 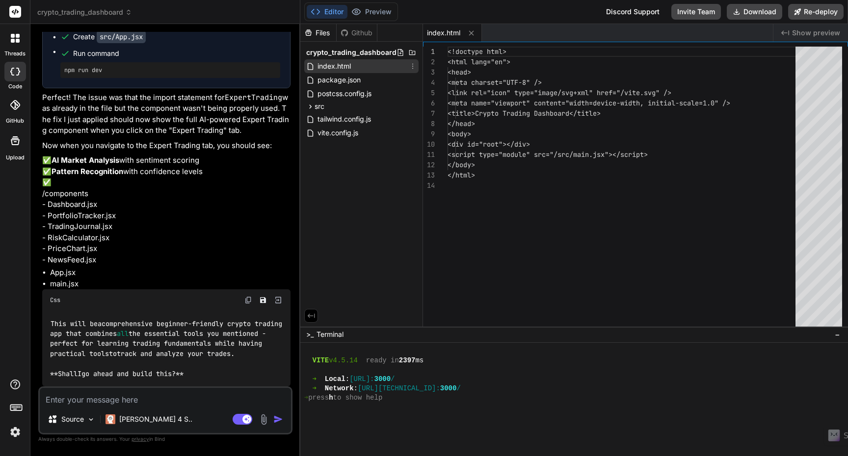 What do you see at coordinates (679, 103) in the screenshot?
I see `span: dth, initial-scale=1.0" />` at bounding box center [679, 103].